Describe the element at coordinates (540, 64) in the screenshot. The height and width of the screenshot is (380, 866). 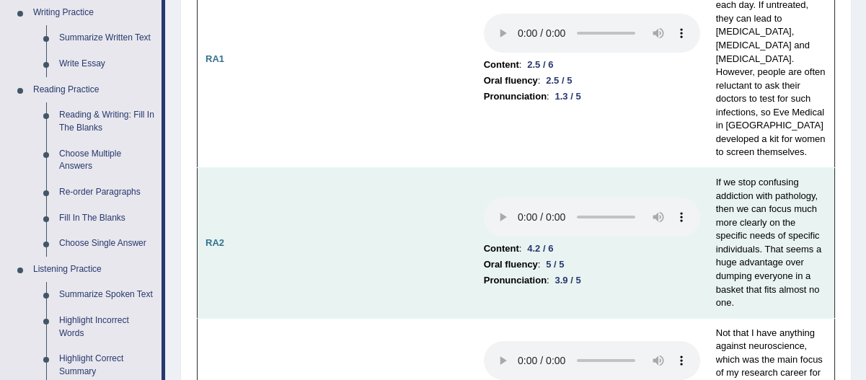
I see `div: 2.5 / 6` at that location.